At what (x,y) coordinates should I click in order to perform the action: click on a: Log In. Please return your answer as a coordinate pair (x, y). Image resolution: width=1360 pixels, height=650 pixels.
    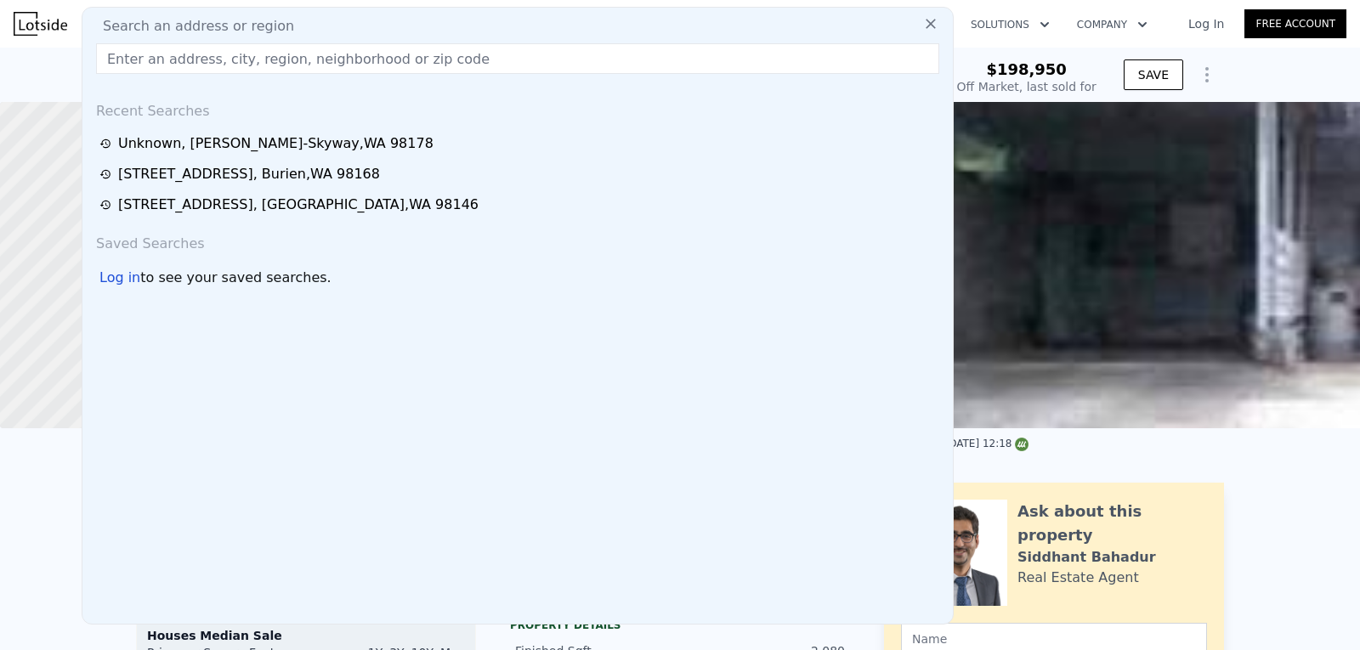
    Looking at the image, I should click on (1206, 24).